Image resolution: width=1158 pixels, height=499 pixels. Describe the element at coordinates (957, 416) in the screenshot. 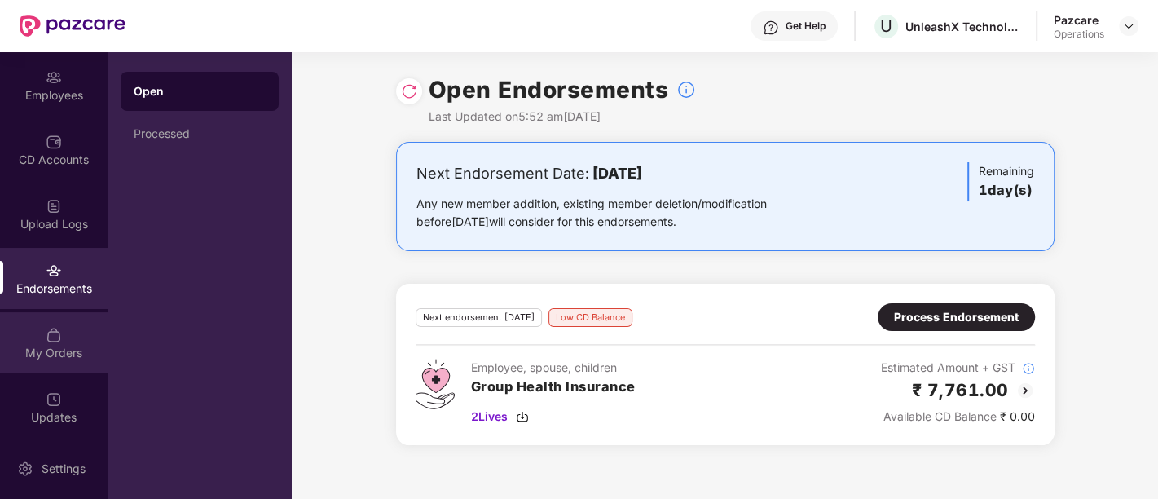

I see `div: ₹ 0.00` at that location.